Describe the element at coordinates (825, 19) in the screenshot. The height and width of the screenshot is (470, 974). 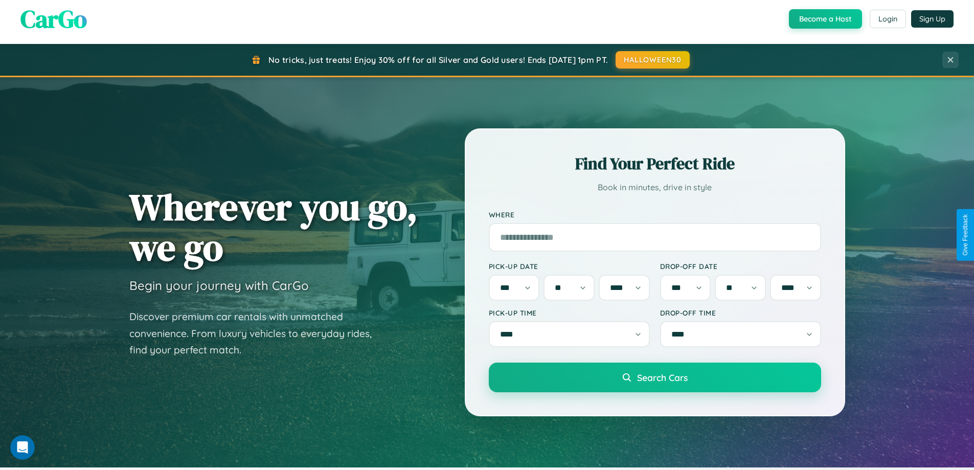
I see `button: Become a Host` at that location.